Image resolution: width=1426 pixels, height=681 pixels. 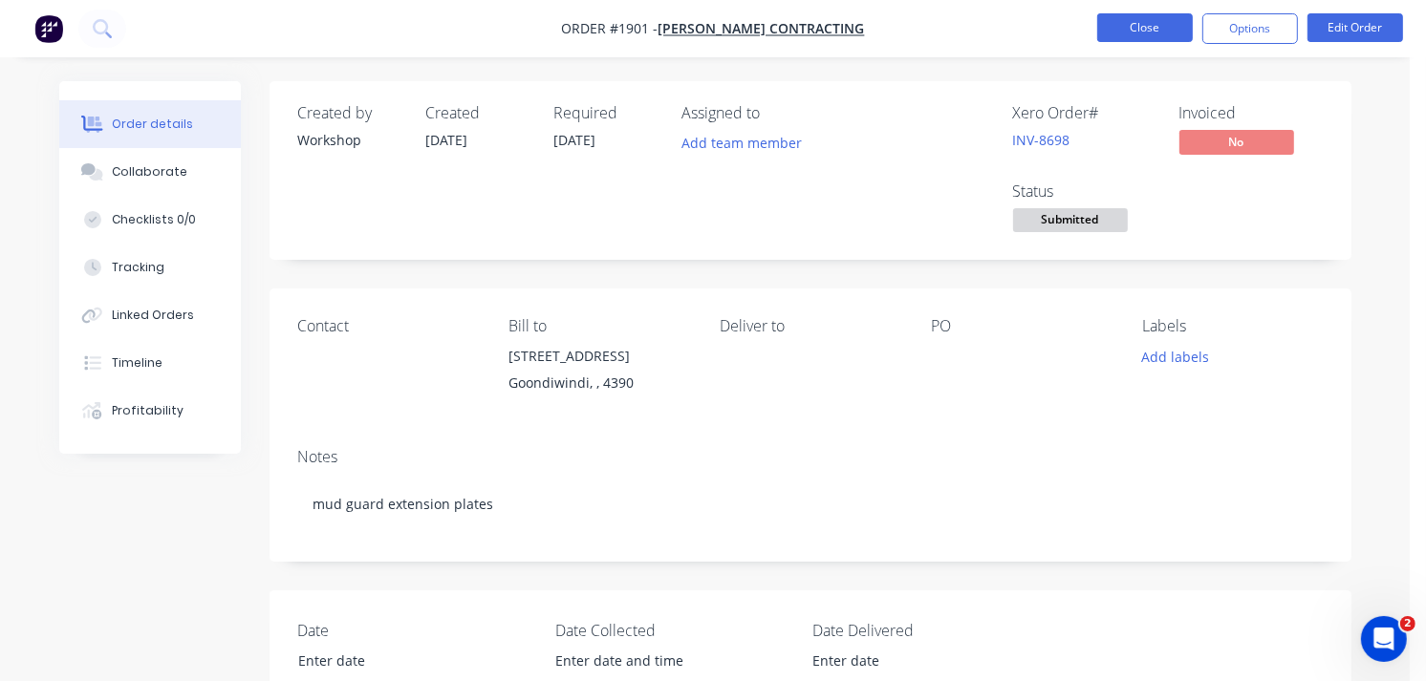 What do you see at coordinates (388, 326) in the screenshot?
I see `div: Contact` at bounding box center [388, 326].